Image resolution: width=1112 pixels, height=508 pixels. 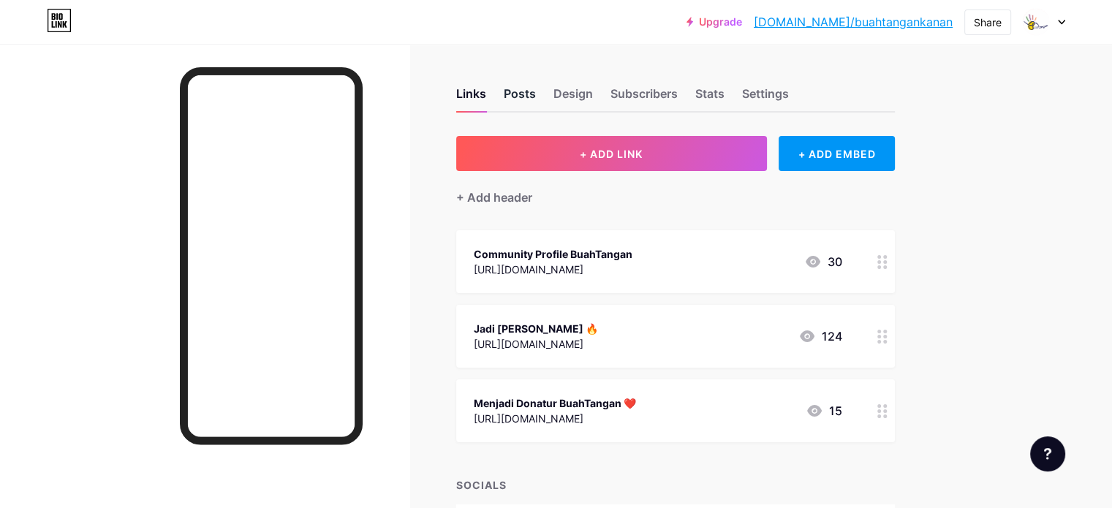 What do you see at coordinates (836, 154) in the screenshot?
I see `div: + ADD EMBED` at bounding box center [836, 154].